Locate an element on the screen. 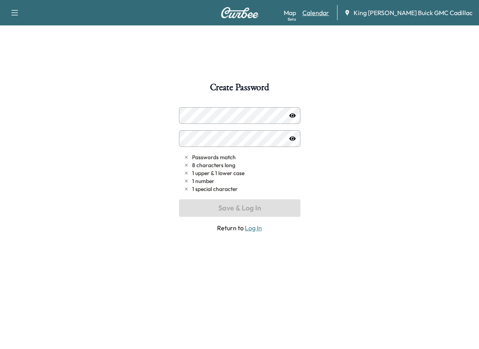 Image resolution: width=479 pixels, height=349 pixels. div: Beta is located at coordinates (292, 19).